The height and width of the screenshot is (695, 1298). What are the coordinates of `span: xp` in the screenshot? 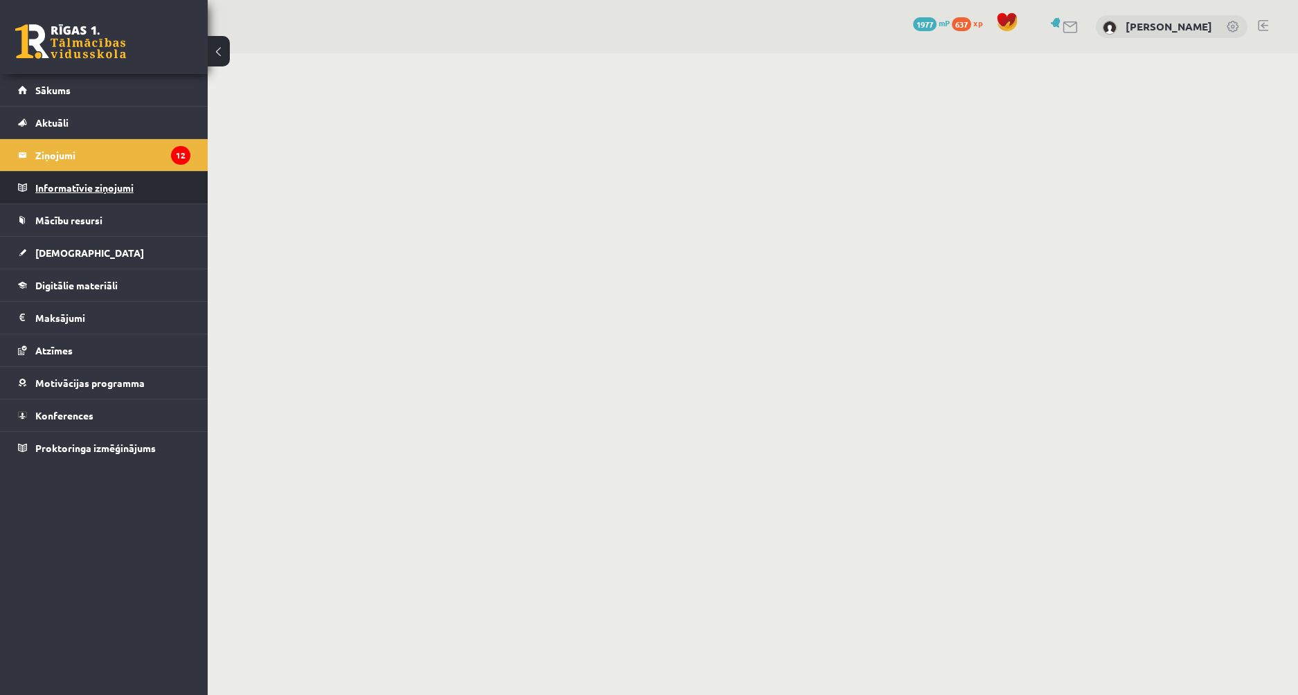 It's located at (977, 23).